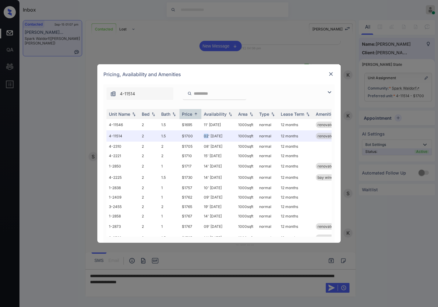  What do you see at coordinates (123, 206) in the screenshot?
I see `td: 3-2455` at bounding box center [123, 206].